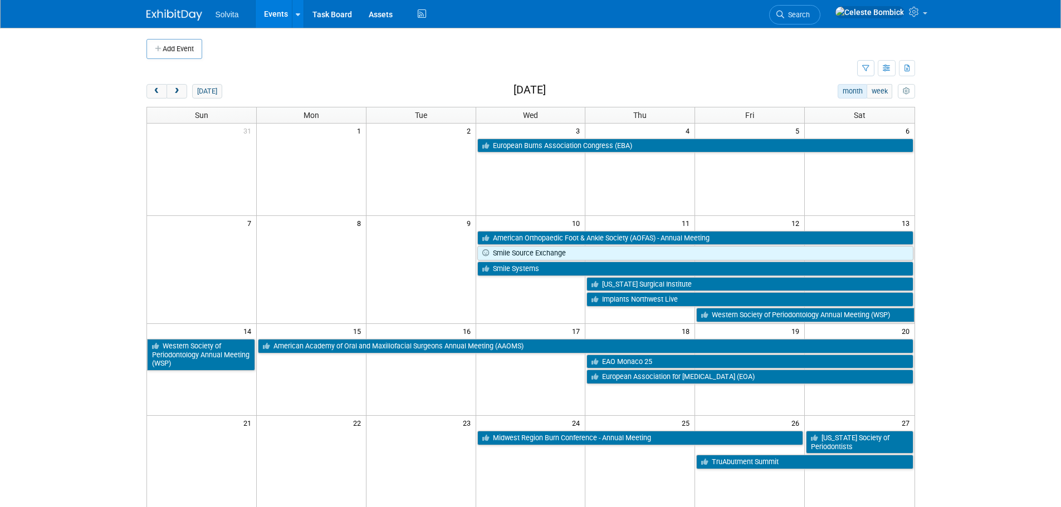 Image resolution: width=1061 pixels, height=507 pixels. What do you see at coordinates (750, 300) in the screenshot?
I see `a: Implants Northwest Live` at bounding box center [750, 300].